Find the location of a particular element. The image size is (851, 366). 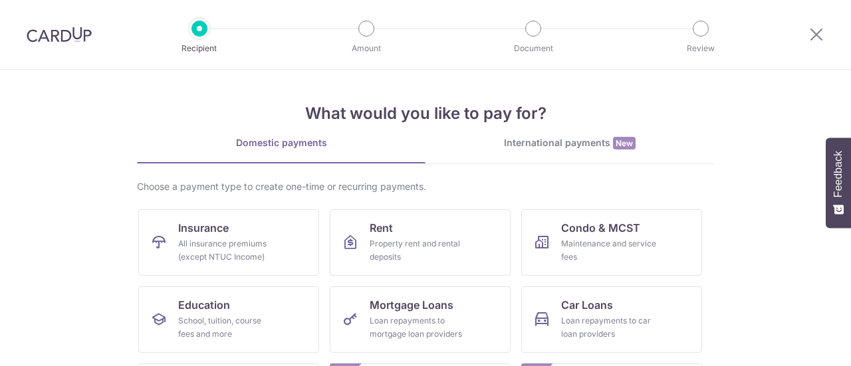

span: Feedback is located at coordinates (838, 174).